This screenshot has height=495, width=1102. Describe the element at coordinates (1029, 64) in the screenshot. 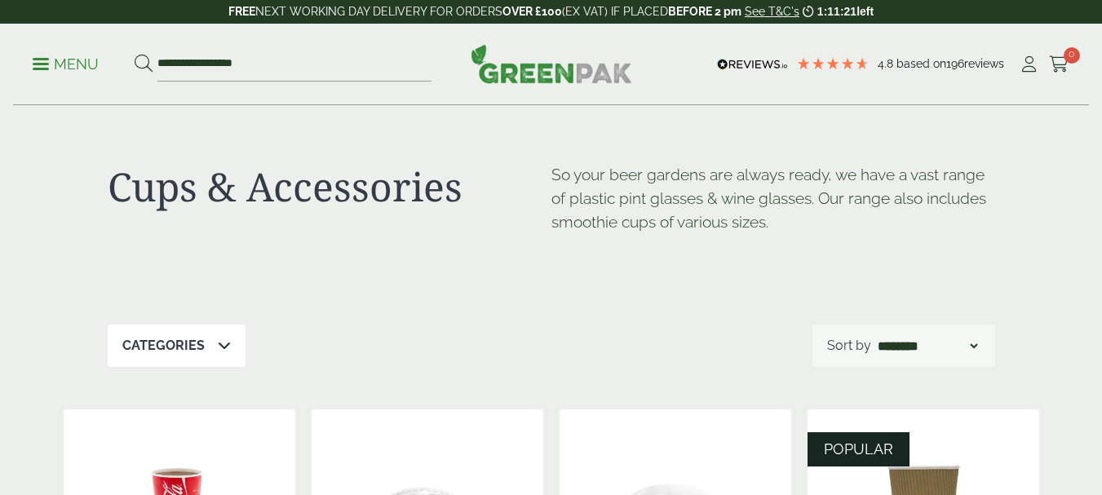

I see `i: My Account` at that location.